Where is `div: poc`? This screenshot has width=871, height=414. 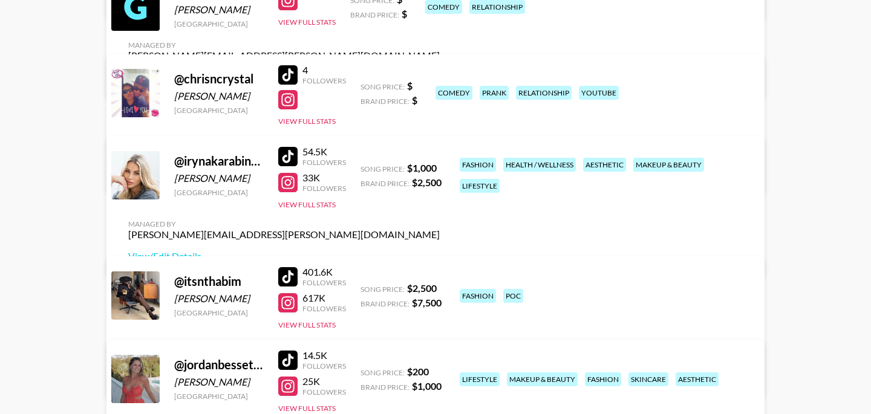 div: poc is located at coordinates (513, 296).